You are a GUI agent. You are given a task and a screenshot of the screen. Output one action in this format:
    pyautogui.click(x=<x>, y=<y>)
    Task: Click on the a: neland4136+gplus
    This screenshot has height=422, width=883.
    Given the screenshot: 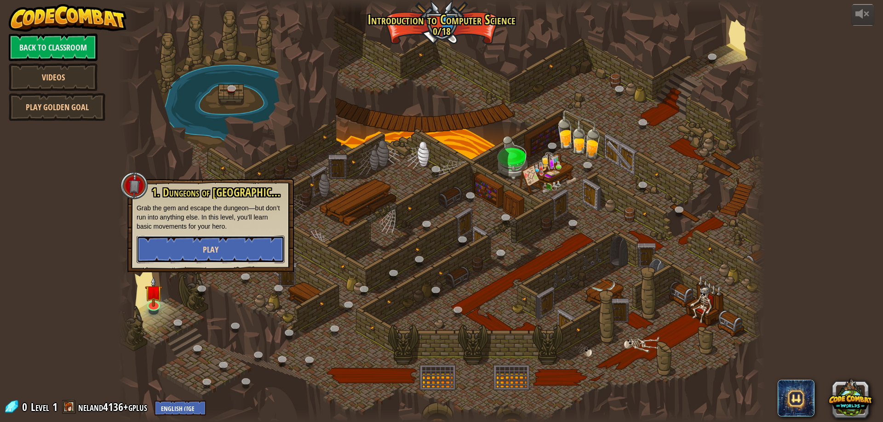 What is the action you would take?
    pyautogui.click(x=114, y=407)
    